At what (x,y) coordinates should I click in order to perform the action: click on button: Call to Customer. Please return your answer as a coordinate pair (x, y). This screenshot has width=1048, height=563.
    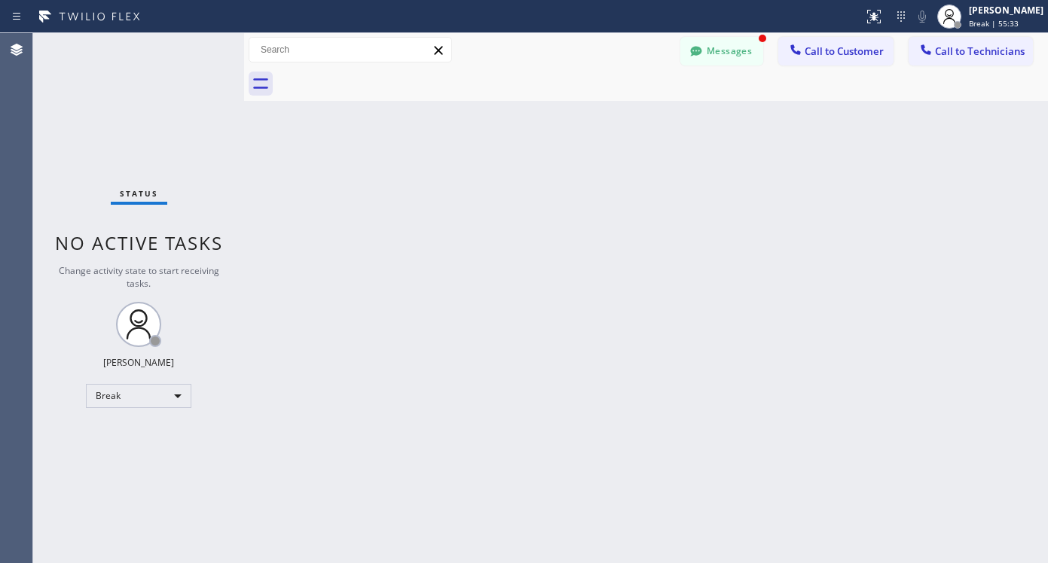
    Looking at the image, I should click on (835, 51).